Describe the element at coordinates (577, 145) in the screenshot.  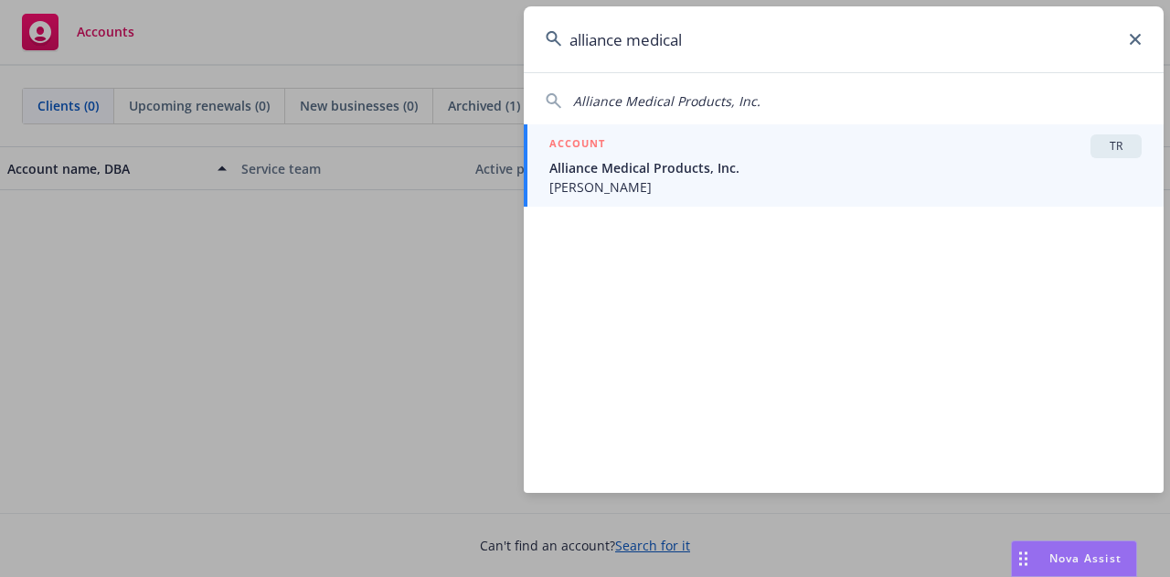
I see `h5: ACCOUNT` at that location.